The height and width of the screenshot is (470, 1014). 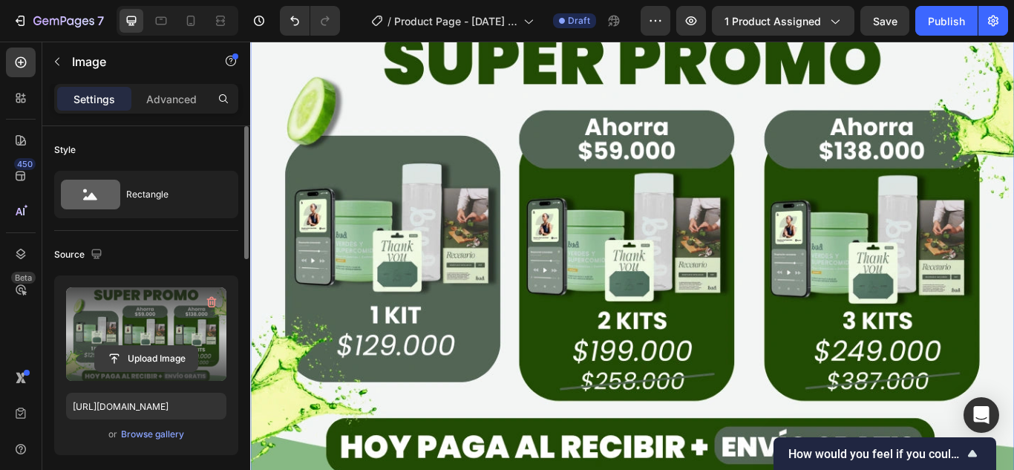 What do you see at coordinates (58, 21) in the screenshot?
I see `button: 7` at bounding box center [58, 21].